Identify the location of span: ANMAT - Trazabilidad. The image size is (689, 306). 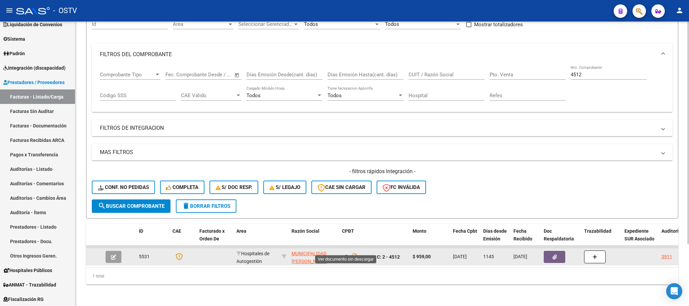
(30, 285).